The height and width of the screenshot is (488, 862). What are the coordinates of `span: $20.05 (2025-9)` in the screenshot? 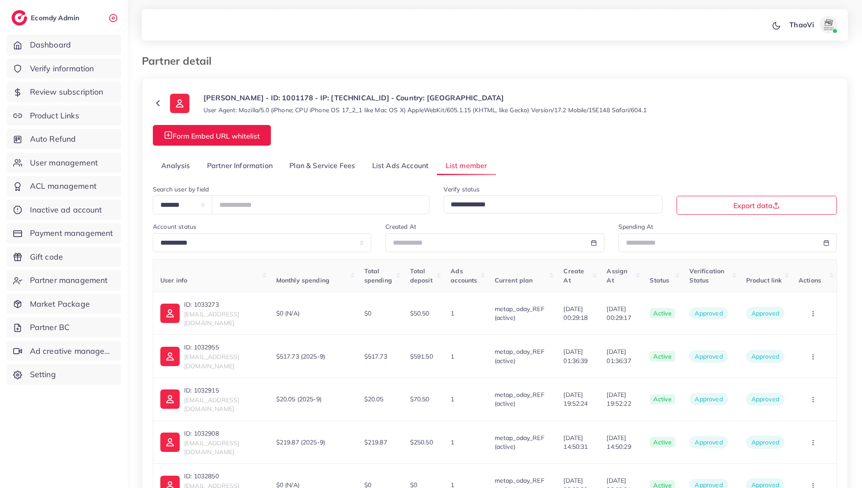 It's located at (299, 399).